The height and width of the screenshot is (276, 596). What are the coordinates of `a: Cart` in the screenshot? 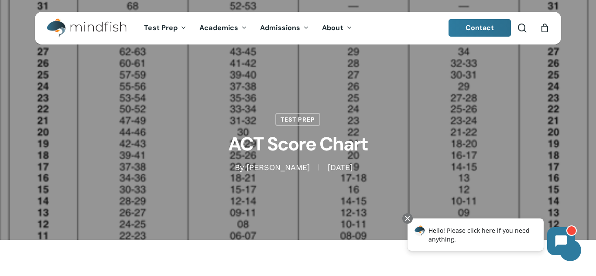 It's located at (544, 28).